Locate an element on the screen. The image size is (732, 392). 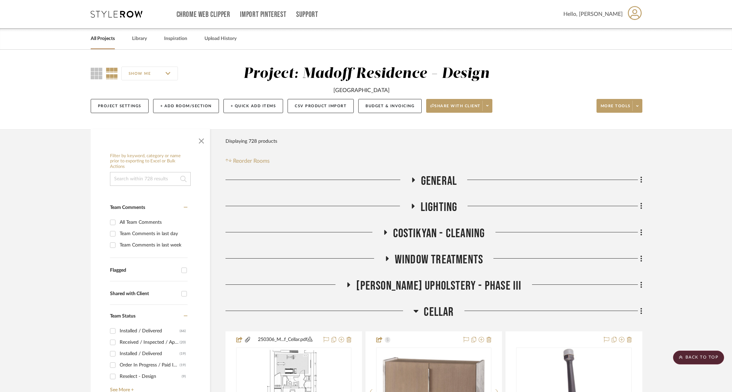
a: Inspiration is located at coordinates (175, 39).